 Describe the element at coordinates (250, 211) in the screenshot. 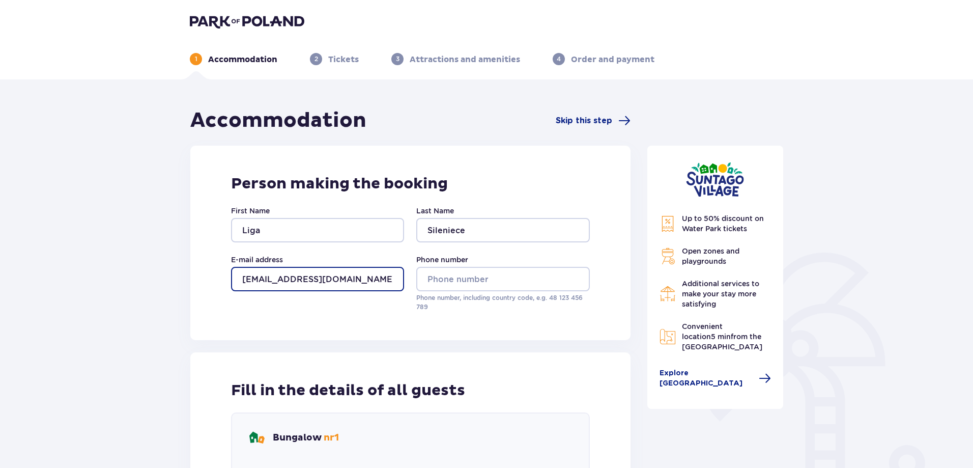

I see `label: First Name` at that location.